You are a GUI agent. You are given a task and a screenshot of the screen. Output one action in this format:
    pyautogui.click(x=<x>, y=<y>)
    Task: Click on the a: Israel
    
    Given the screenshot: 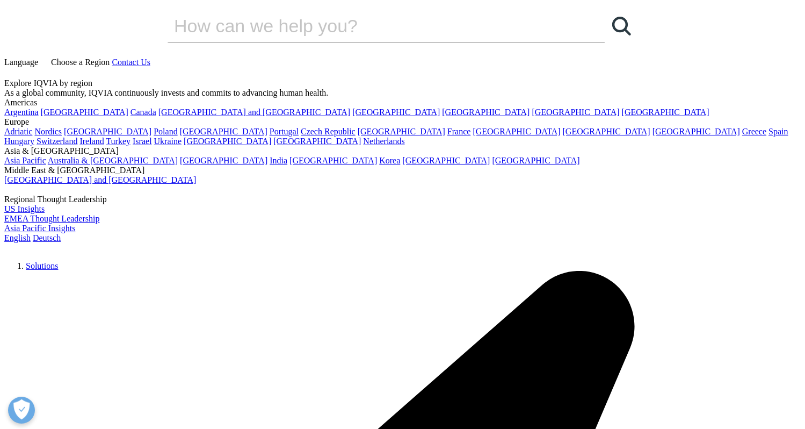 What is the action you would take?
    pyautogui.click(x=142, y=141)
    